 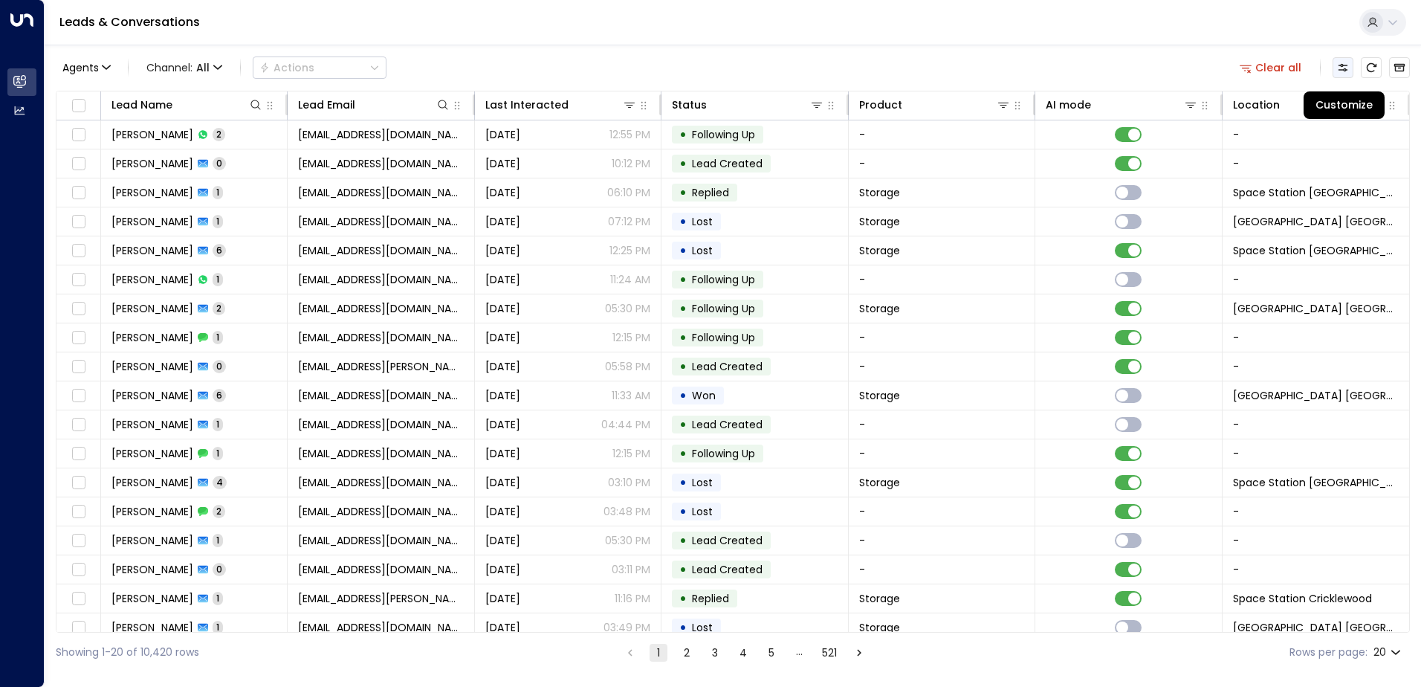 I want to click on button: Go to page 521, so click(x=830, y=653).